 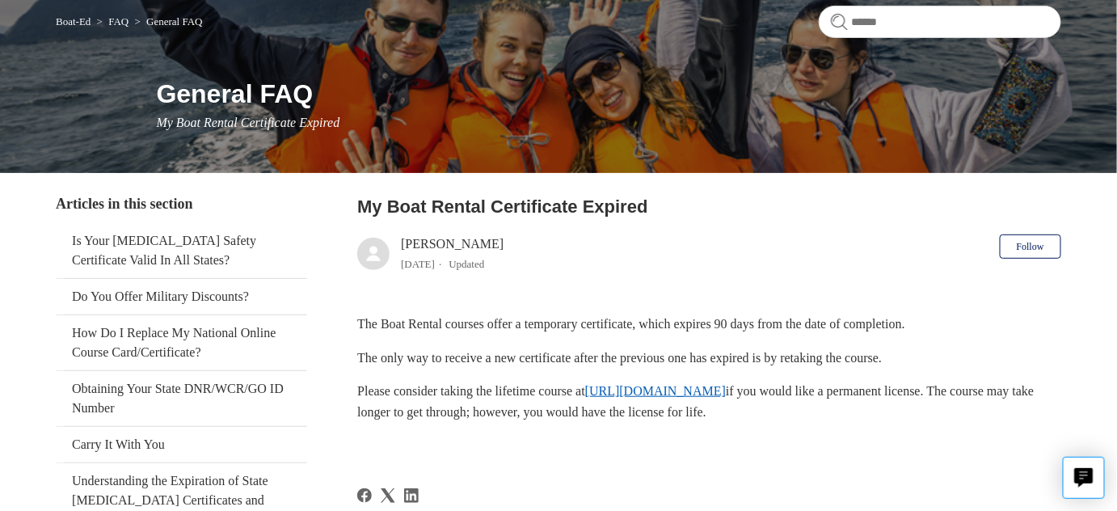 I want to click on h2: My Boat Rental Certificate Expired, so click(x=709, y=206).